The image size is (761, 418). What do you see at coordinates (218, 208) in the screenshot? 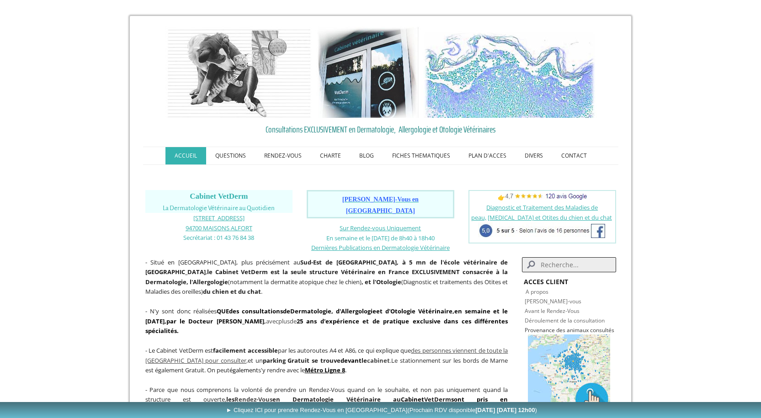
I see `span: La Dermatologie Vétérinaire au Quotidien` at bounding box center [218, 208].